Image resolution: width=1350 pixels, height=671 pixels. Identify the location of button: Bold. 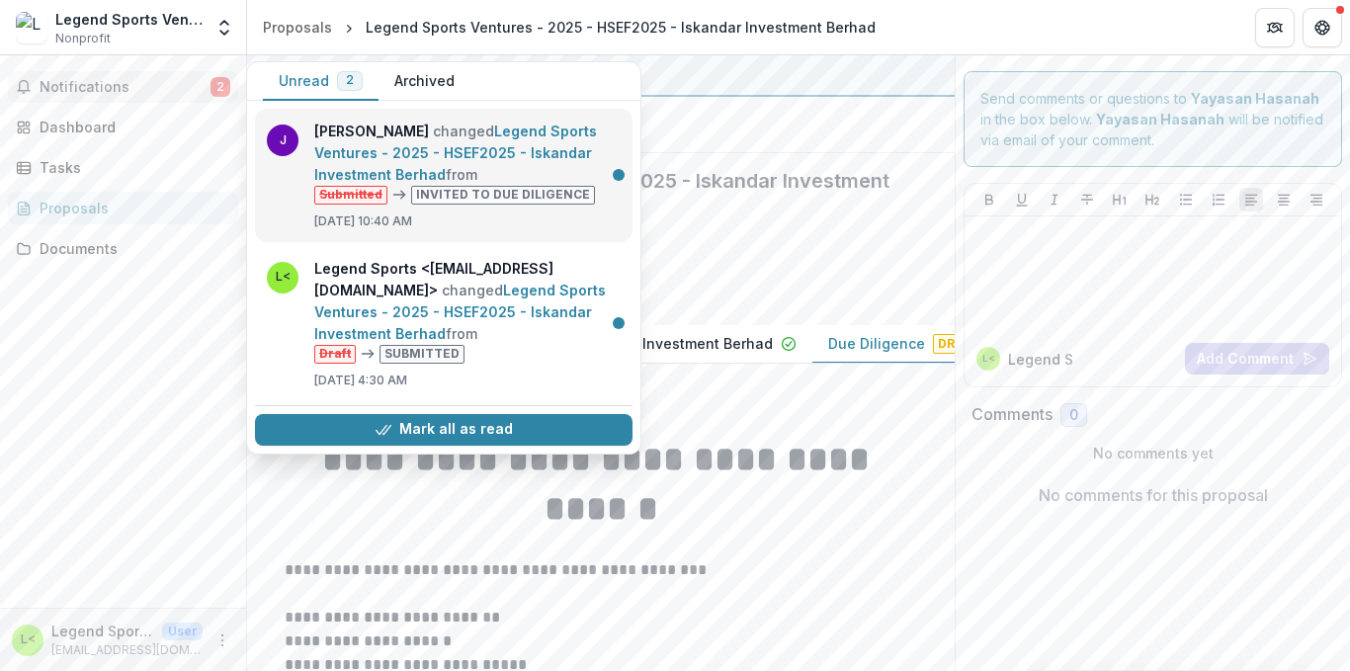
(989, 200).